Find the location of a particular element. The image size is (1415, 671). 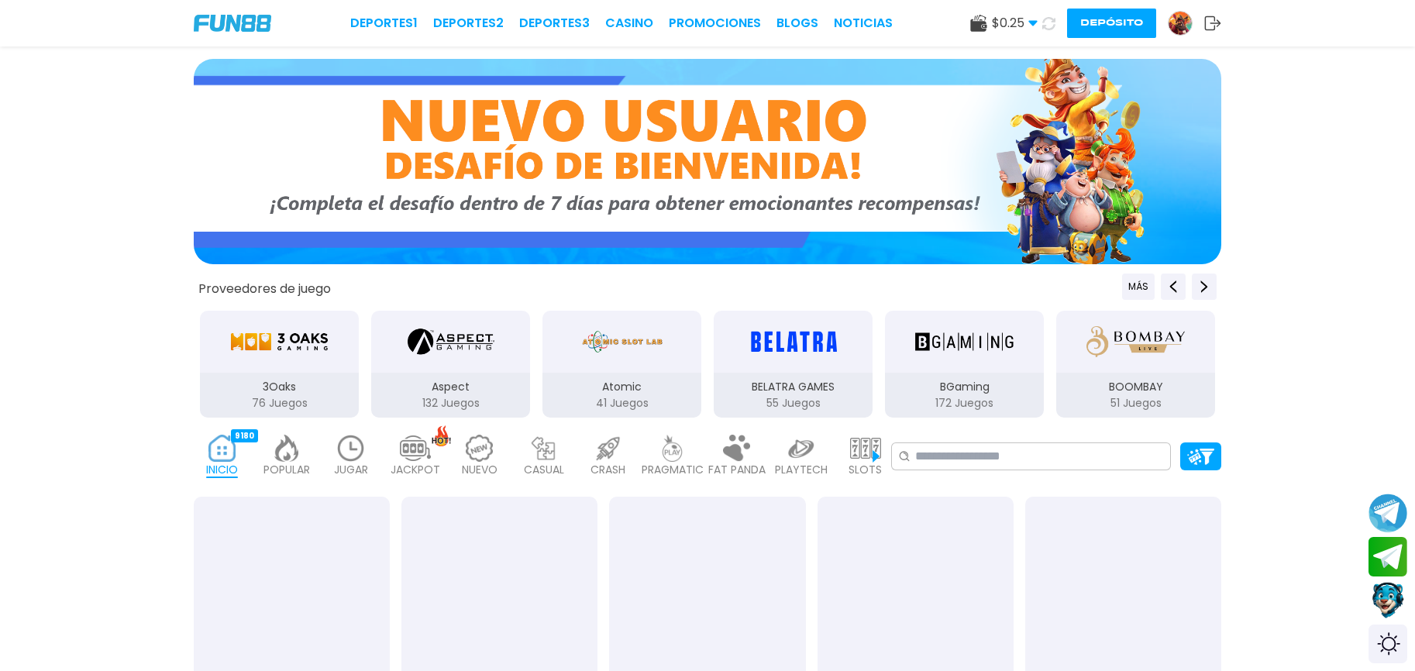

p: BGaming is located at coordinates (964, 387).